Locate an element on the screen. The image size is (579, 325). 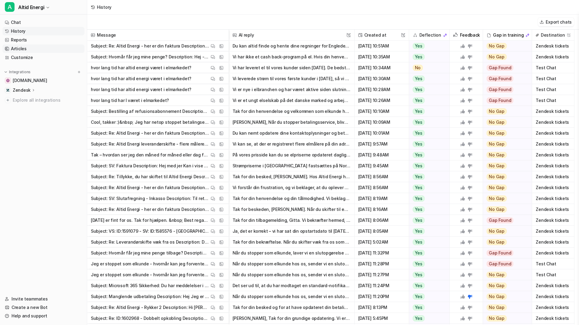
p: Subject: Hvornår får jeg mine penge tilbage? Description: Jeg er stoppet som kunde, og har penge ... is located at coordinates (150, 253).